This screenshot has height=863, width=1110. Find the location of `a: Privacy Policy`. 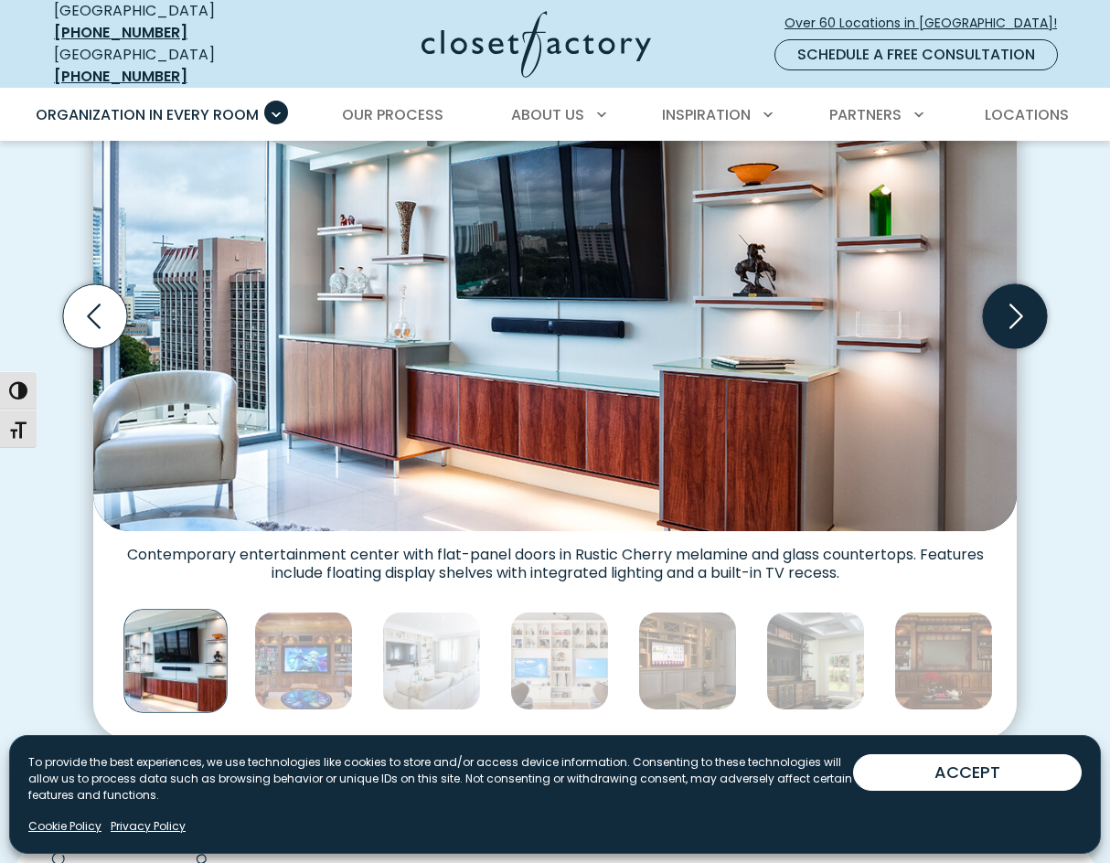

a: Privacy Policy is located at coordinates (148, 827).